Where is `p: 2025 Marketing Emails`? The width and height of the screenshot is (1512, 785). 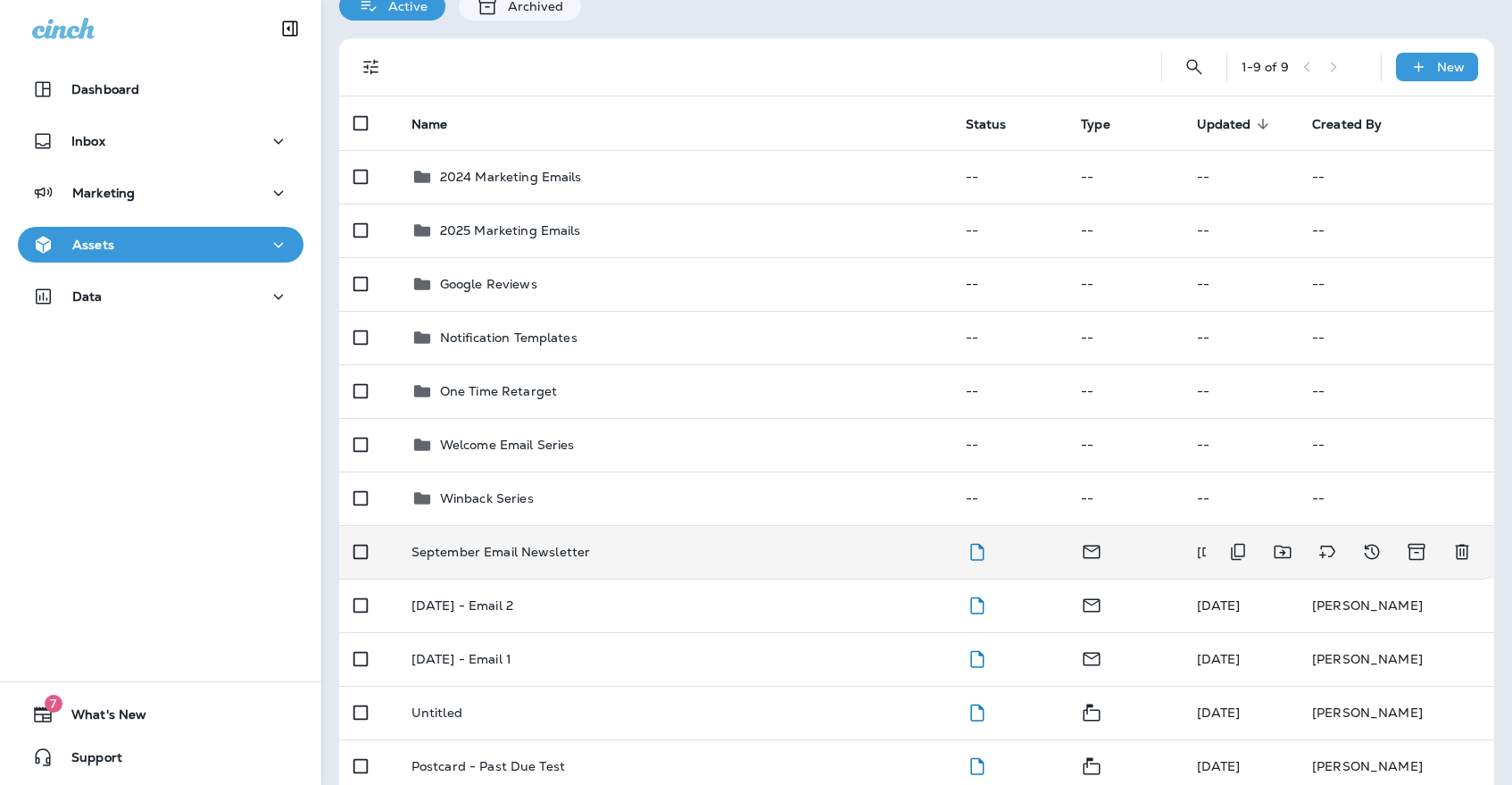
p: 2025 Marketing Emails is located at coordinates (511, 230).